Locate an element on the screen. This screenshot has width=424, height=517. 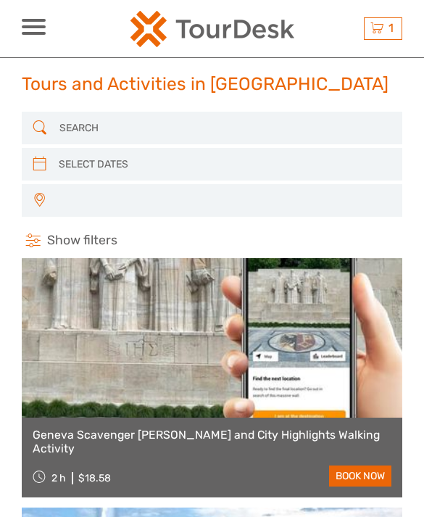
div: $18.58 is located at coordinates (94, 478).